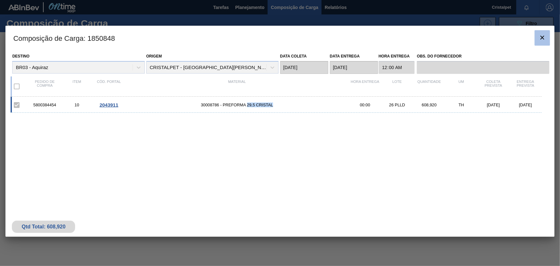  What do you see at coordinates (345, 56) in the screenshot?
I see `label: Data entrega` at bounding box center [345, 56].